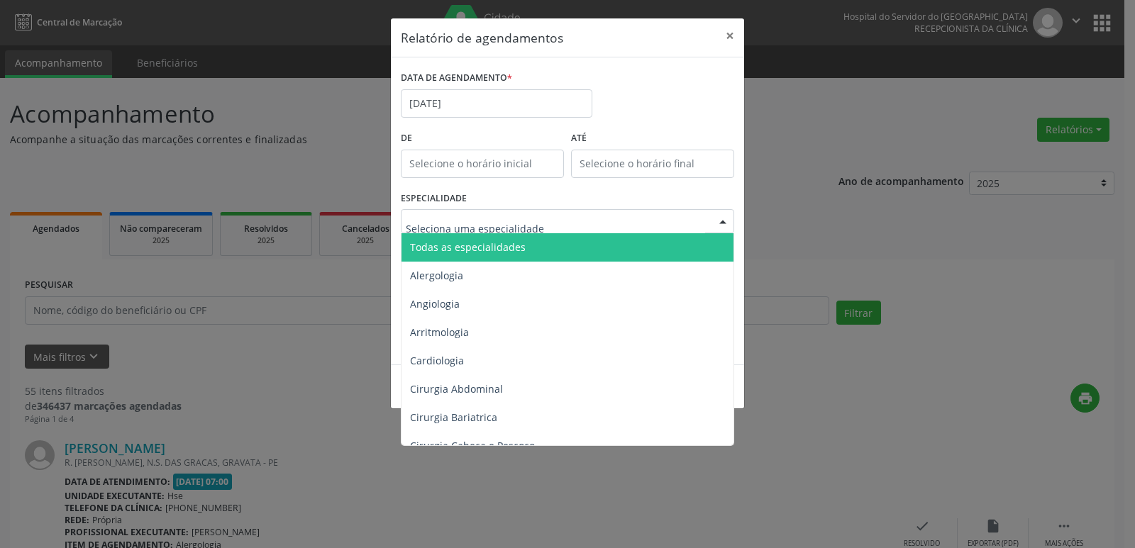 Image resolution: width=1135 pixels, height=548 pixels. I want to click on label: ESPECIALIDADE, so click(433, 199).